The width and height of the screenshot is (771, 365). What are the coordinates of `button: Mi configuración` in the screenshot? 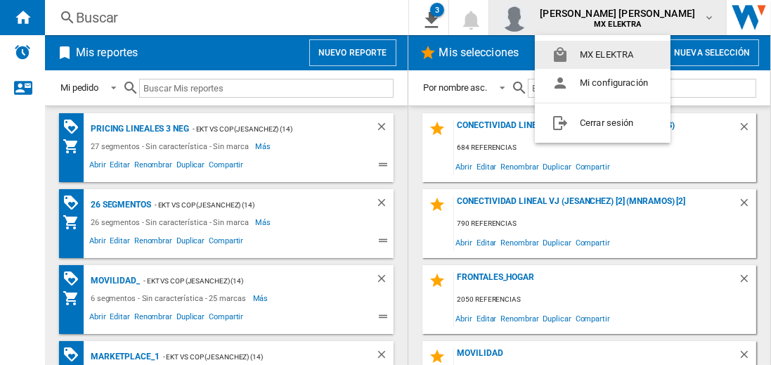 It's located at (603, 83).